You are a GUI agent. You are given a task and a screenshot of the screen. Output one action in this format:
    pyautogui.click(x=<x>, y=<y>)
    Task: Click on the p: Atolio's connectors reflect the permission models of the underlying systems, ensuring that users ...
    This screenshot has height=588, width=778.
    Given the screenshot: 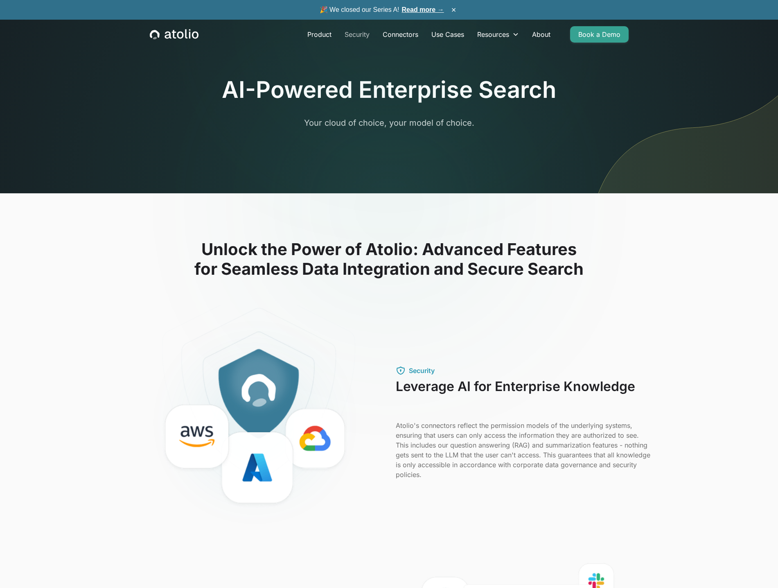 What is the action you would take?
    pyautogui.click(x=524, y=450)
    